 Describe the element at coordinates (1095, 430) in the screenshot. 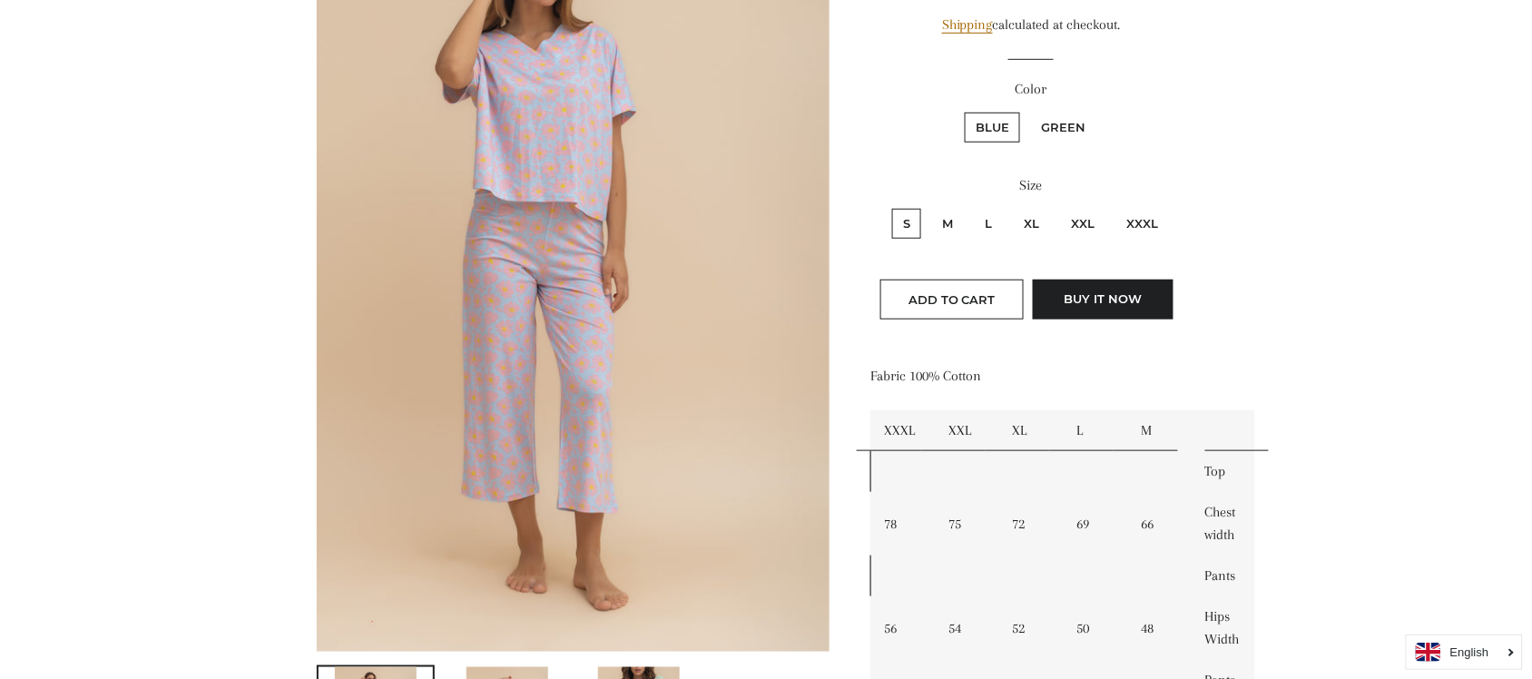

I see `td: L` at that location.